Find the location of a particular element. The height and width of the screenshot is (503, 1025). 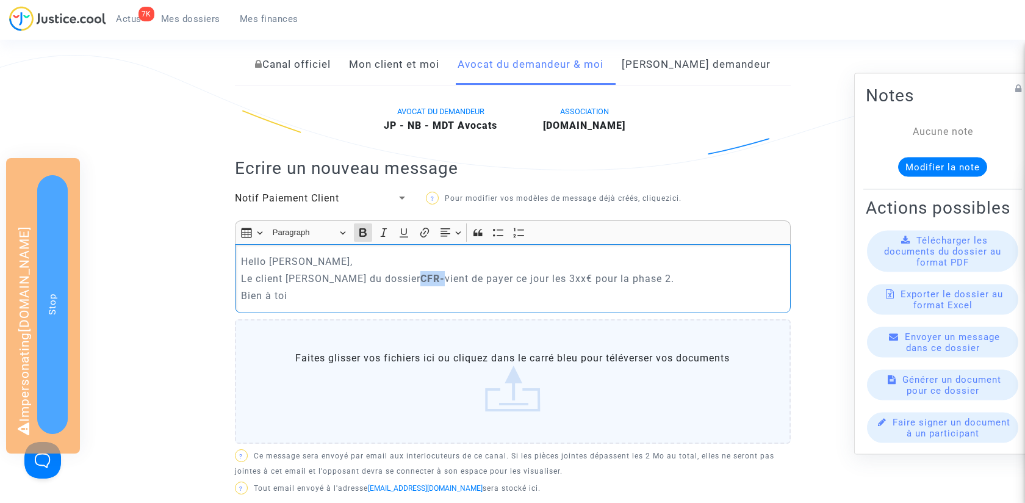

span: Notif Paiement Client is located at coordinates (287, 198).